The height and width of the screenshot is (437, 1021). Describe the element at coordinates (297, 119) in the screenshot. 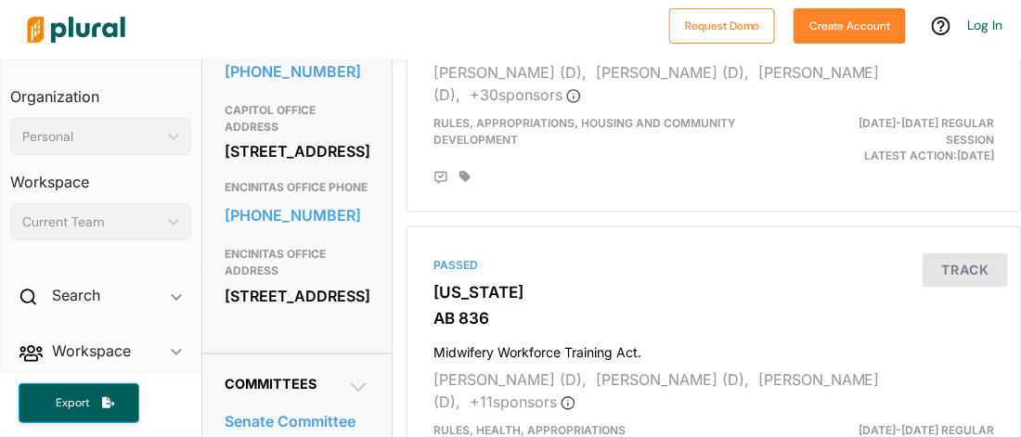

I see `h3: CAPITOL OFFICE ADDRESS` at that location.